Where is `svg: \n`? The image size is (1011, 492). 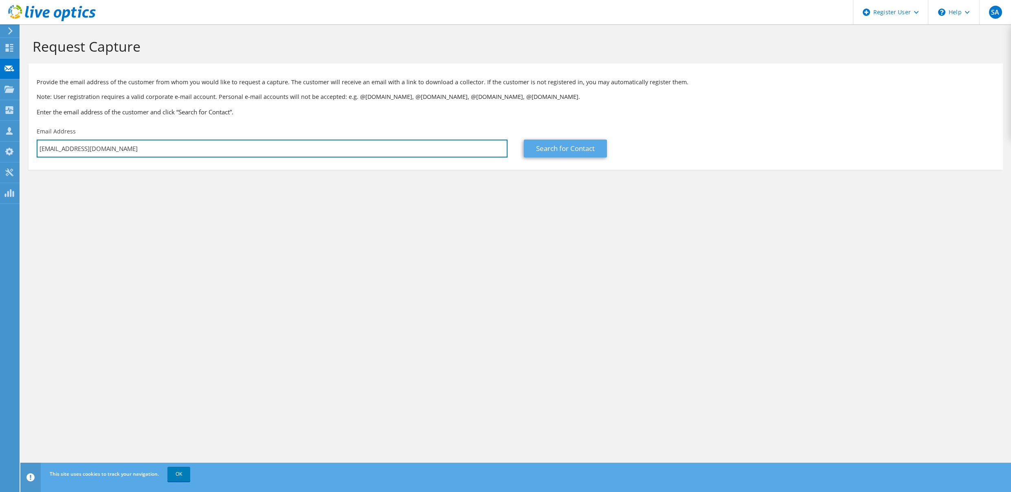
svg: \n is located at coordinates (942, 12).